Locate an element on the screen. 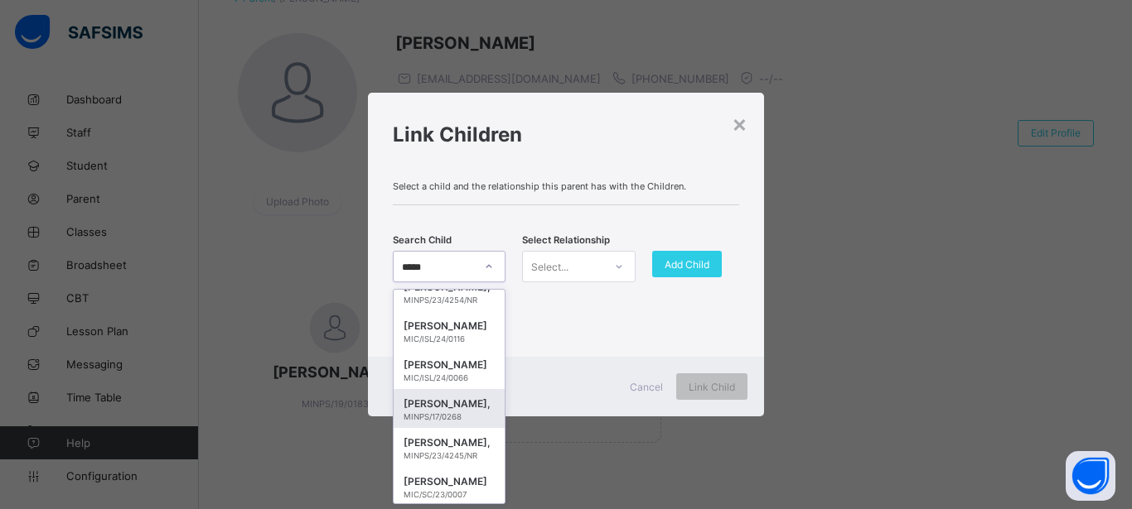  div: MINPS/17/0268 is located at coordinates (449, 417).